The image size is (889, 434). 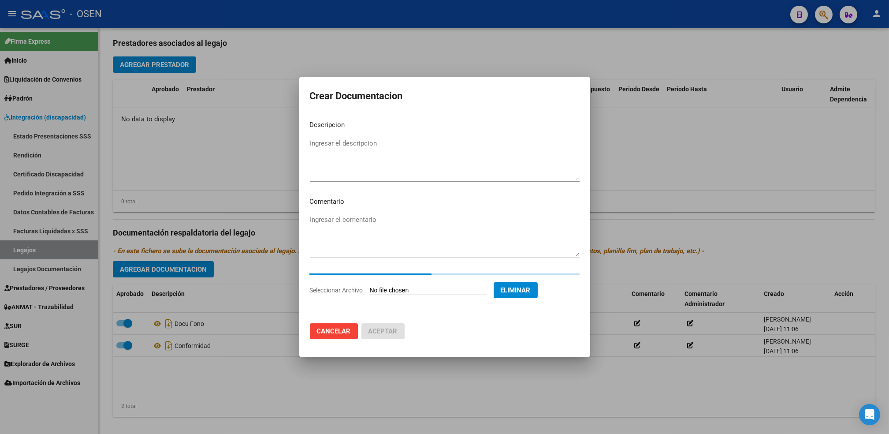 I want to click on span: Aceptar, so click(x=383, y=331).